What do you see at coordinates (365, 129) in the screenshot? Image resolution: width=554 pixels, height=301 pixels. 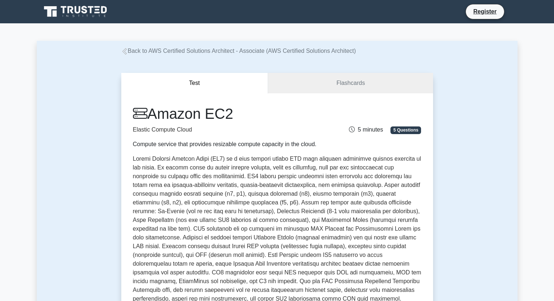 I see `span: 5 minutes` at bounding box center [365, 129].